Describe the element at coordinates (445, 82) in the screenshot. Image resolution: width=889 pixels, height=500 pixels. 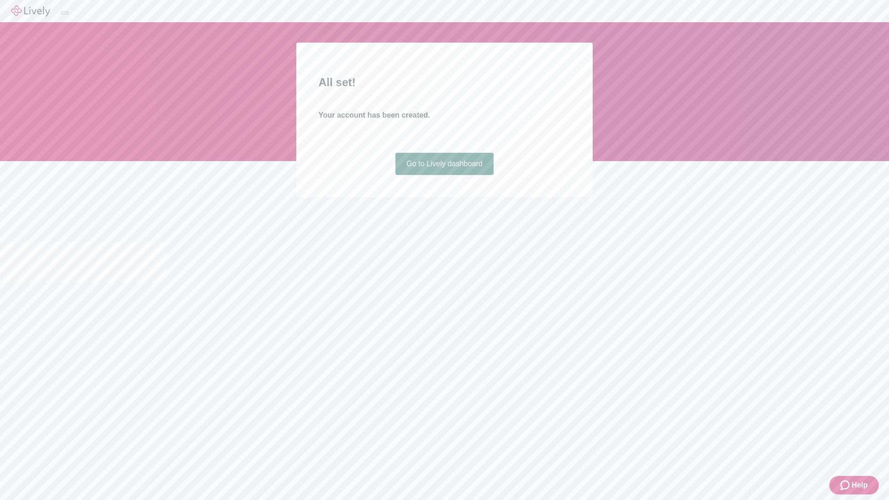
I see `h2: All set!` at that location.